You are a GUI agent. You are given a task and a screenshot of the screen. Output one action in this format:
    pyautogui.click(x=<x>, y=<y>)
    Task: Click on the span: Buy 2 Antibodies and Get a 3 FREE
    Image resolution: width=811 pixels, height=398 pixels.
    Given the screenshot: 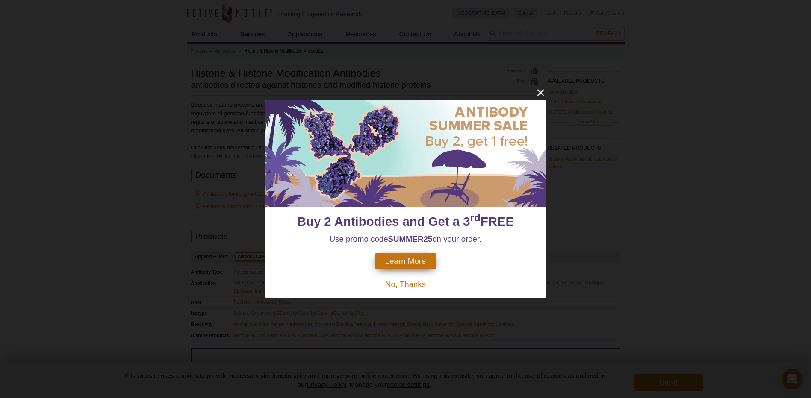 What is the action you would take?
    pyautogui.click(x=405, y=221)
    